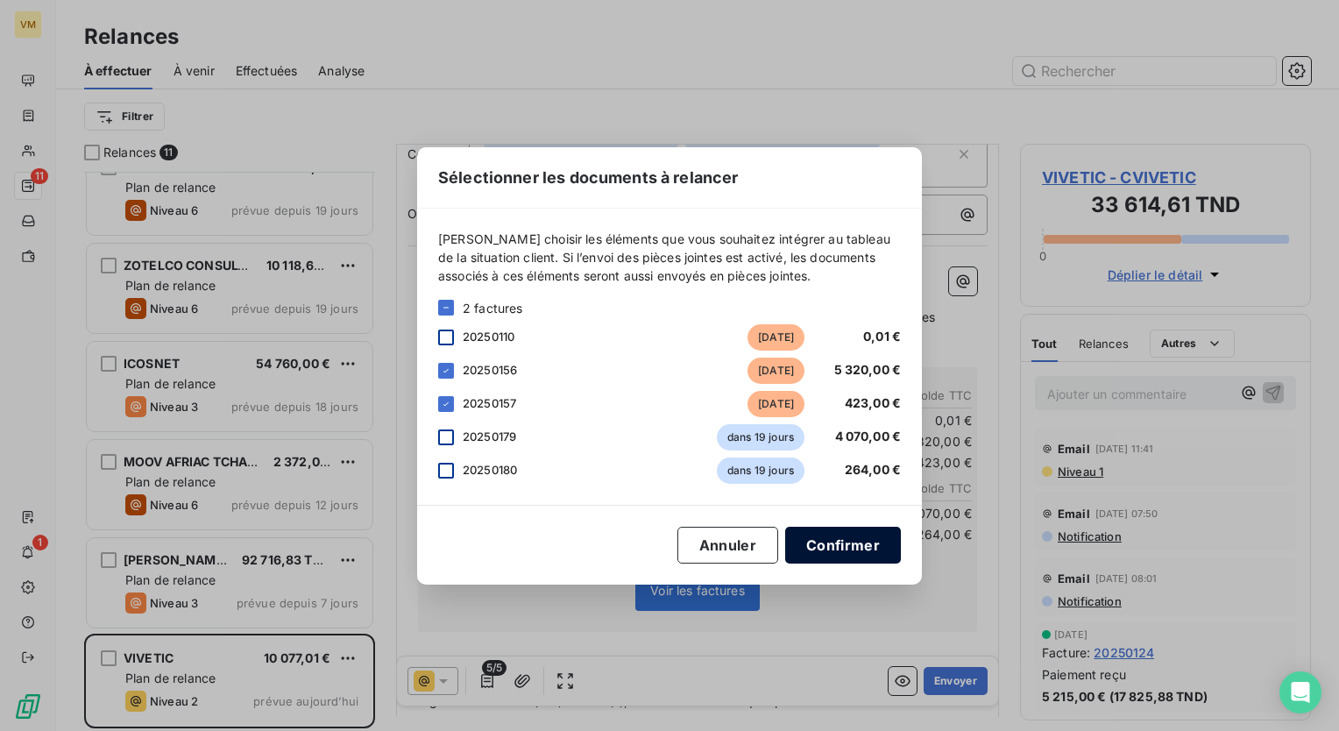  I want to click on span: 20250179, so click(489, 436).